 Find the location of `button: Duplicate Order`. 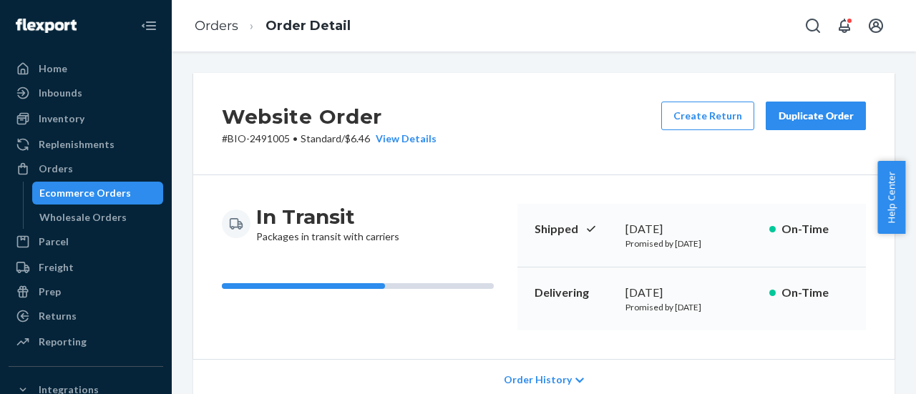

button: Duplicate Order is located at coordinates (816, 116).